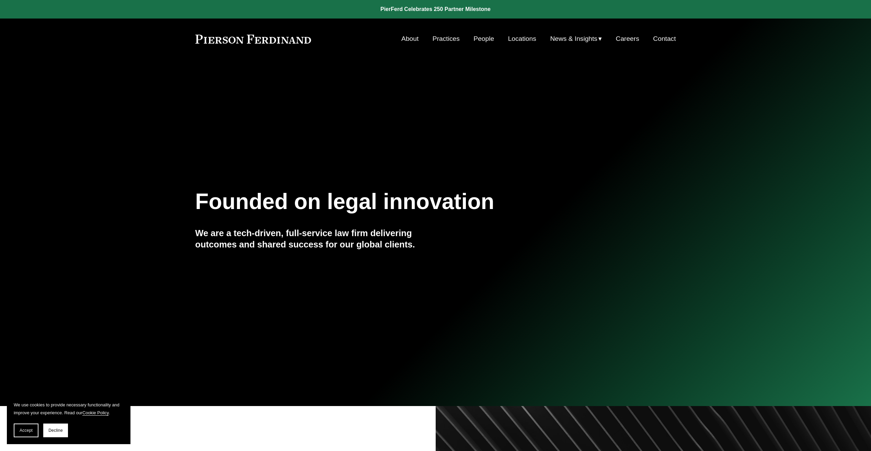 The image size is (871, 451). I want to click on button: Accept, so click(26, 430).